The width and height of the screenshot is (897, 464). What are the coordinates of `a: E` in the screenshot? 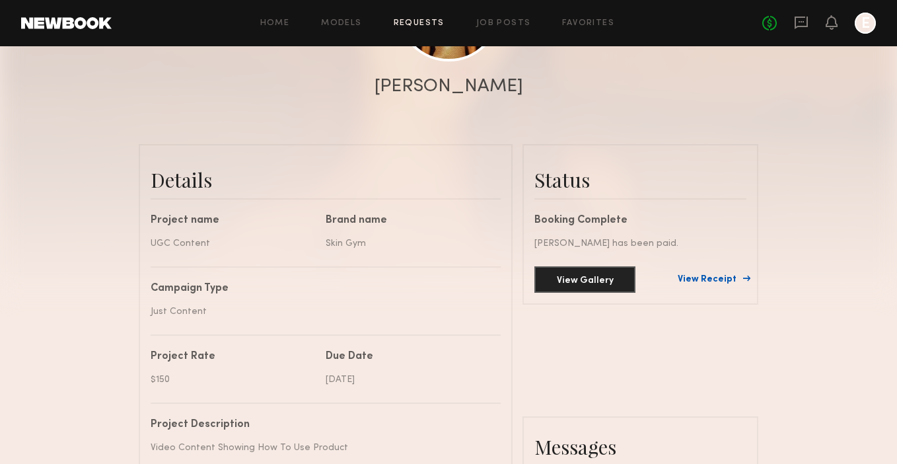 It's located at (865, 23).